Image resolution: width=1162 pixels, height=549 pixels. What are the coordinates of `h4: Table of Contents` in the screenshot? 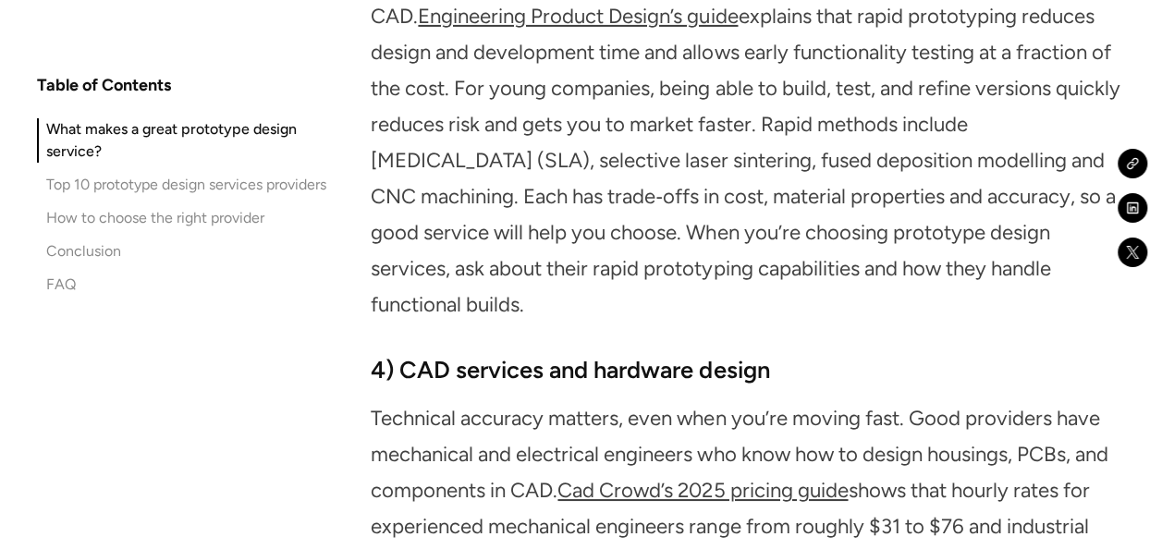 It's located at (104, 85).